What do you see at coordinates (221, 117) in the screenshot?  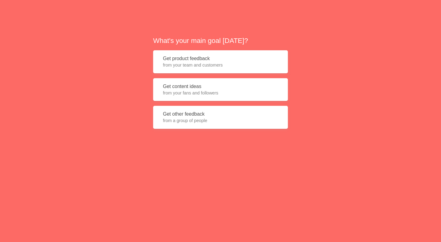 I see `button: Get other feedbackfrom a group of people` at bounding box center [221, 117].